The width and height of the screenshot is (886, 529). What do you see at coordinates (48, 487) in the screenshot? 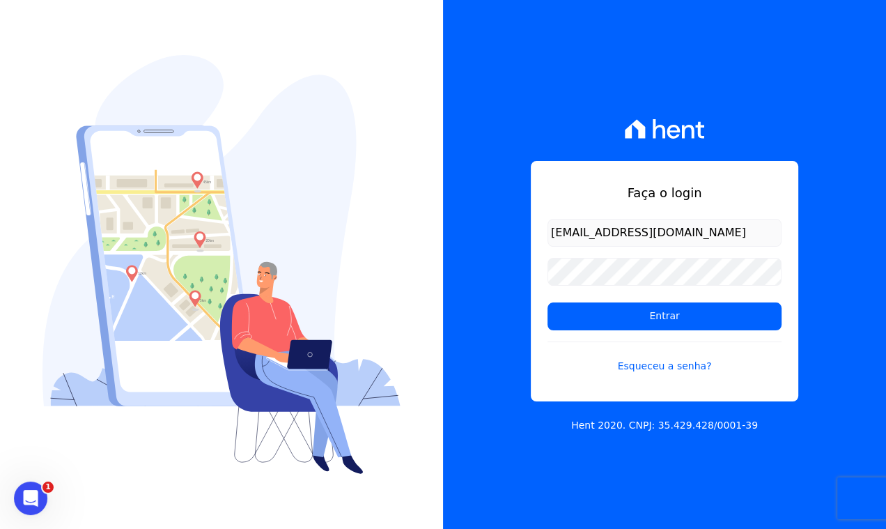
I see `span: 1` at bounding box center [48, 487].